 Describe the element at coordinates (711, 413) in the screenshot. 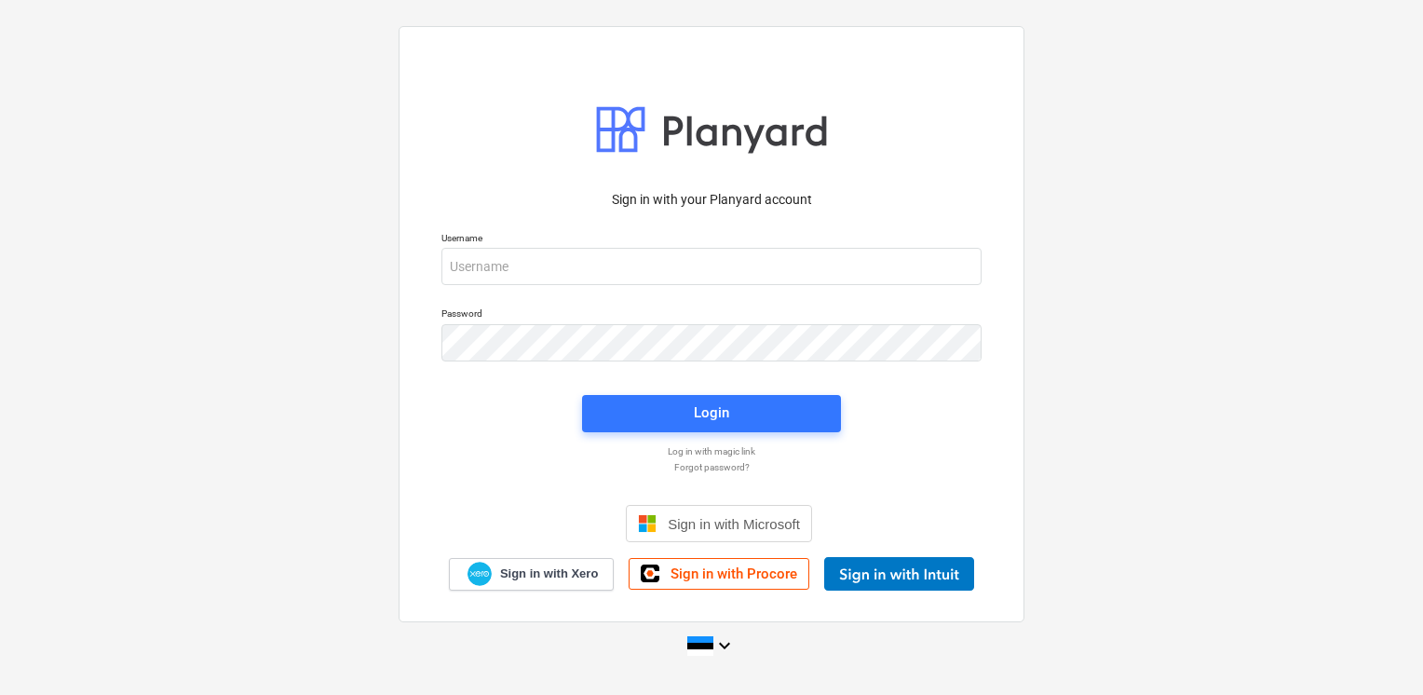

I see `button: Login` at that location.